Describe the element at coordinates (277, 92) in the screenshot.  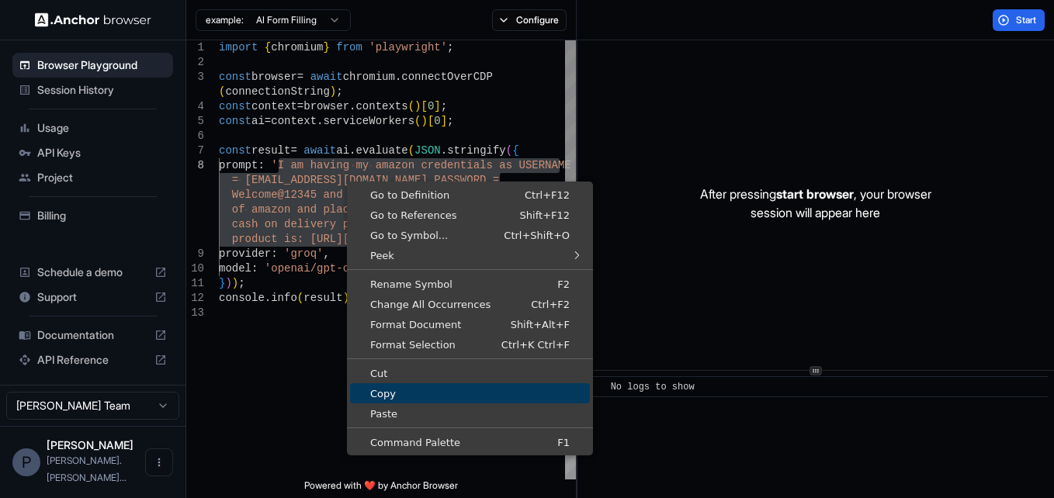
I see `span: connectionString` at that location.